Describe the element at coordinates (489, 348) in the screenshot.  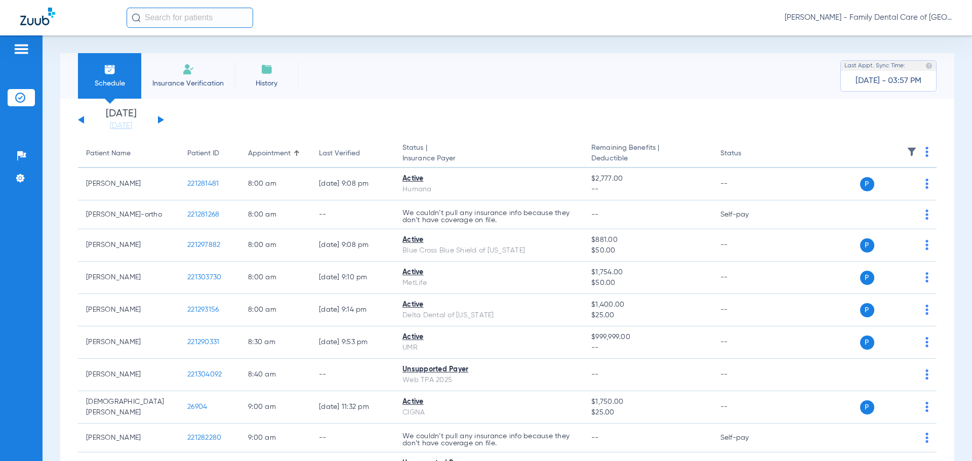
I see `div: UMR` at that location.